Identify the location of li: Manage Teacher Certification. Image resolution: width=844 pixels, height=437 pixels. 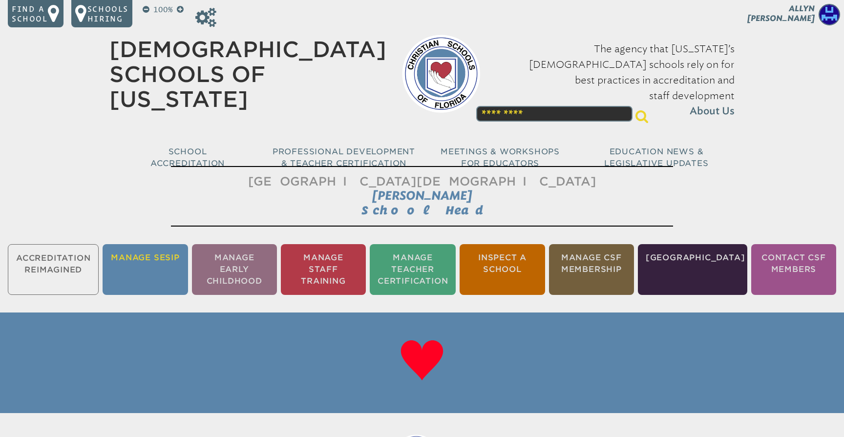
(413, 270).